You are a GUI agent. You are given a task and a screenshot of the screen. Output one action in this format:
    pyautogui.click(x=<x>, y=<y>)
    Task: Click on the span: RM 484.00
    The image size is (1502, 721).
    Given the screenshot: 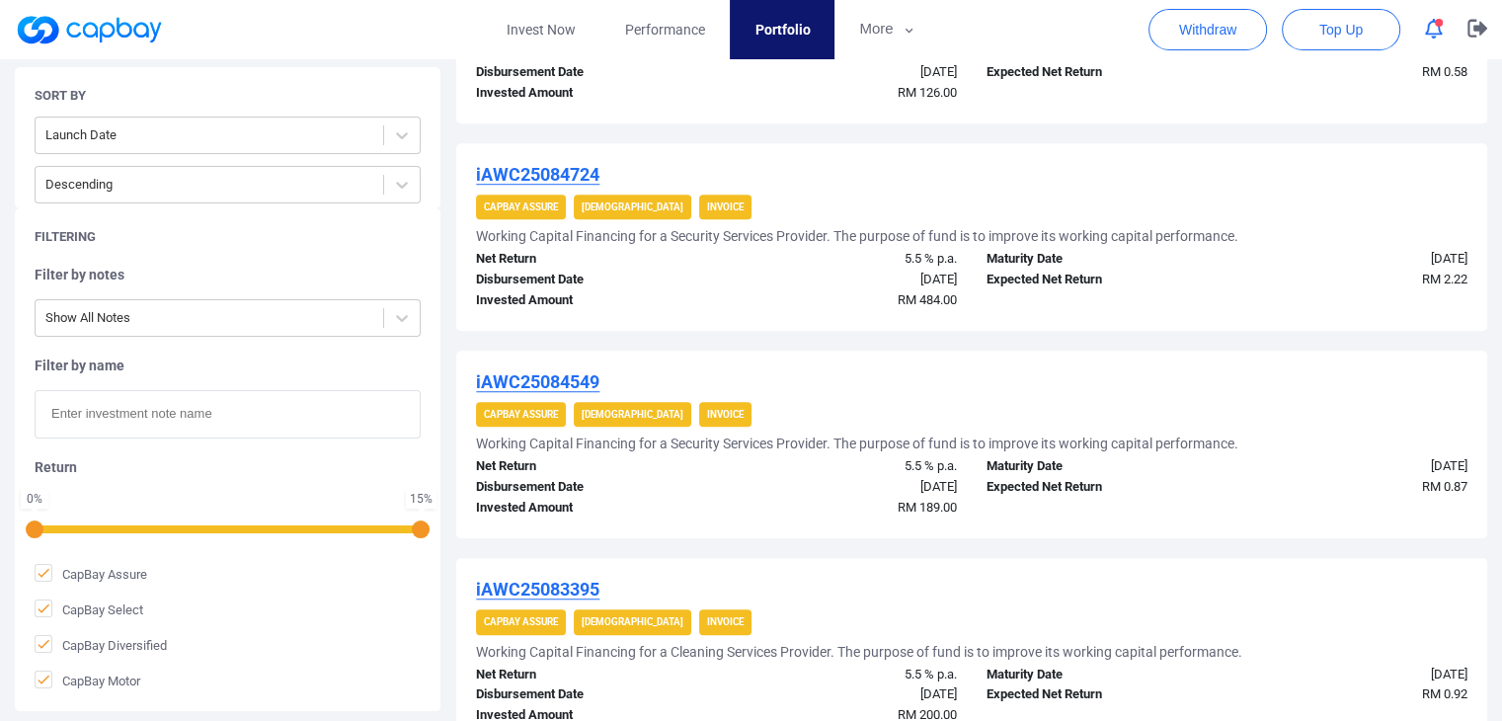 What is the action you would take?
    pyautogui.click(x=928, y=299)
    